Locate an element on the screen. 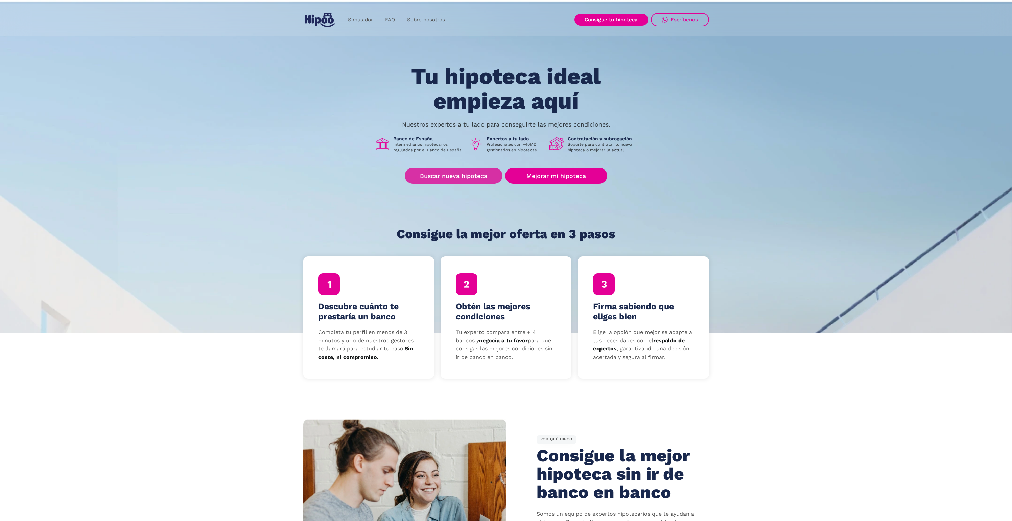 The image size is (1012, 521). h4: Obtén las mejores condiciones is located at coordinates (506, 311).